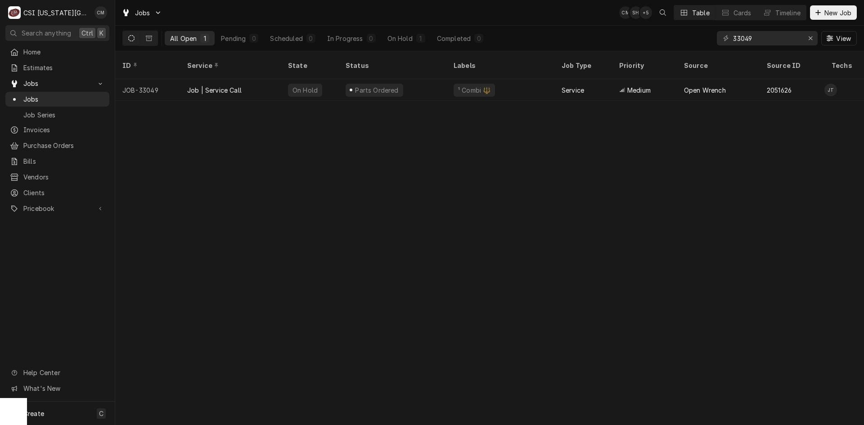 Image resolution: width=864 pixels, height=425 pixels. What do you see at coordinates (788, 13) in the screenshot?
I see `div: Timeline` at bounding box center [788, 13].